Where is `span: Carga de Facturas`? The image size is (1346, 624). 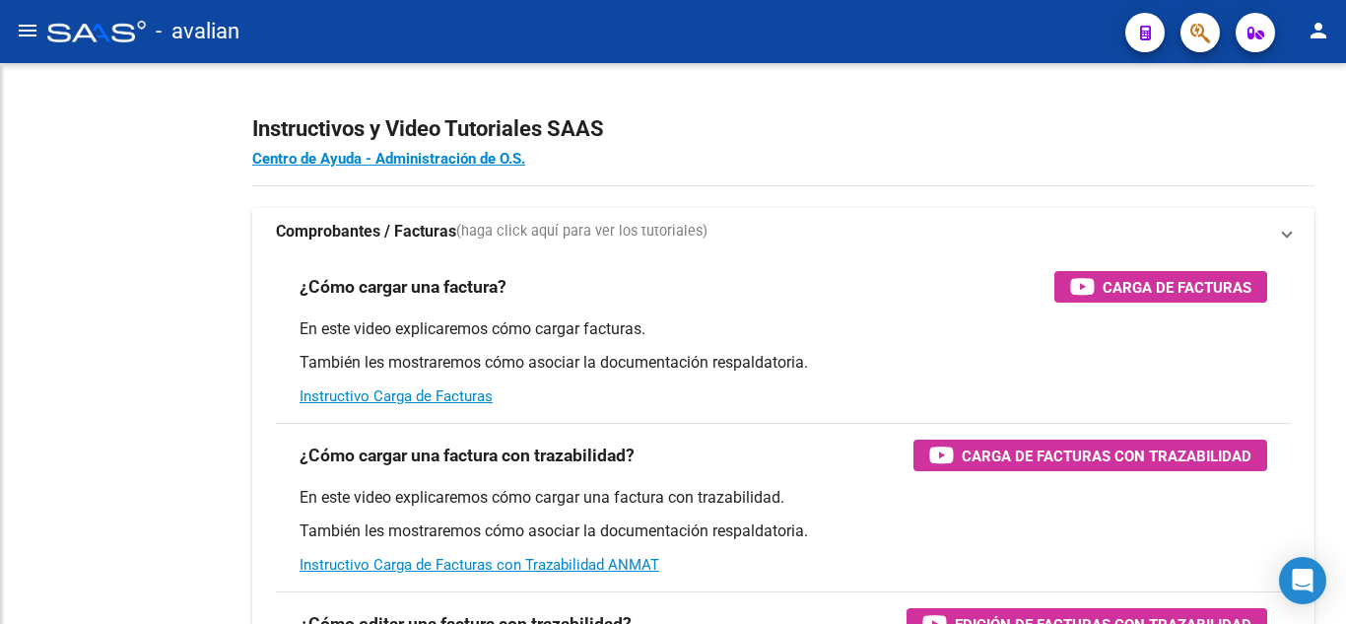 span: Carga de Facturas is located at coordinates (1177, 287).